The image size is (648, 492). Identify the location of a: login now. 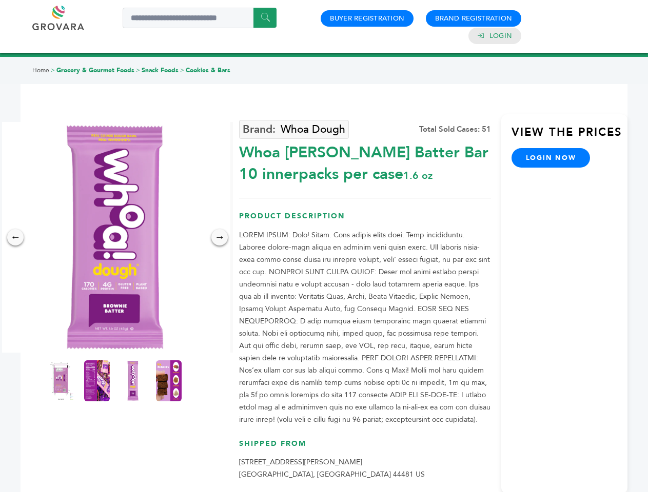
(551, 158).